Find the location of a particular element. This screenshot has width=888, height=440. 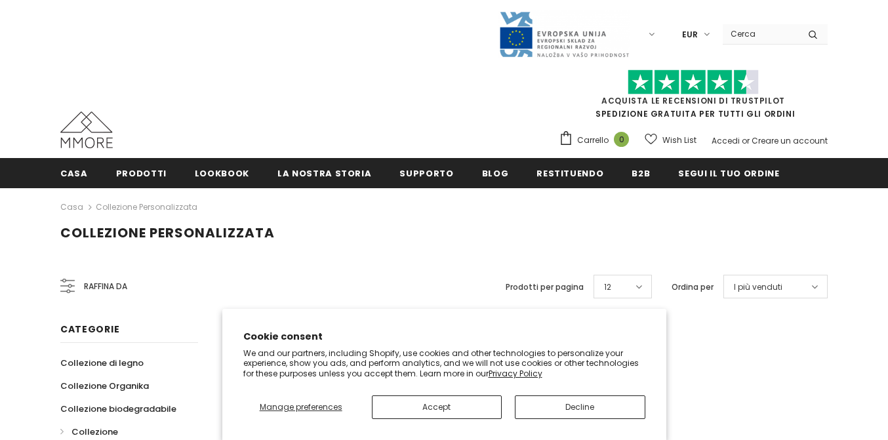

a: Blog is located at coordinates (495, 172).